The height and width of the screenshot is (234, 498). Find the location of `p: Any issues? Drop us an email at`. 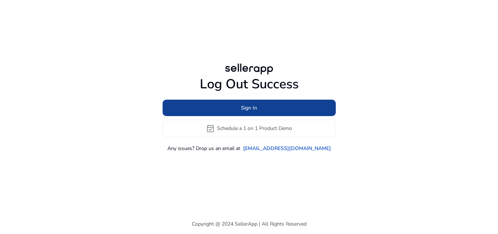

p: Any issues? Drop us an email at is located at coordinates (204, 148).